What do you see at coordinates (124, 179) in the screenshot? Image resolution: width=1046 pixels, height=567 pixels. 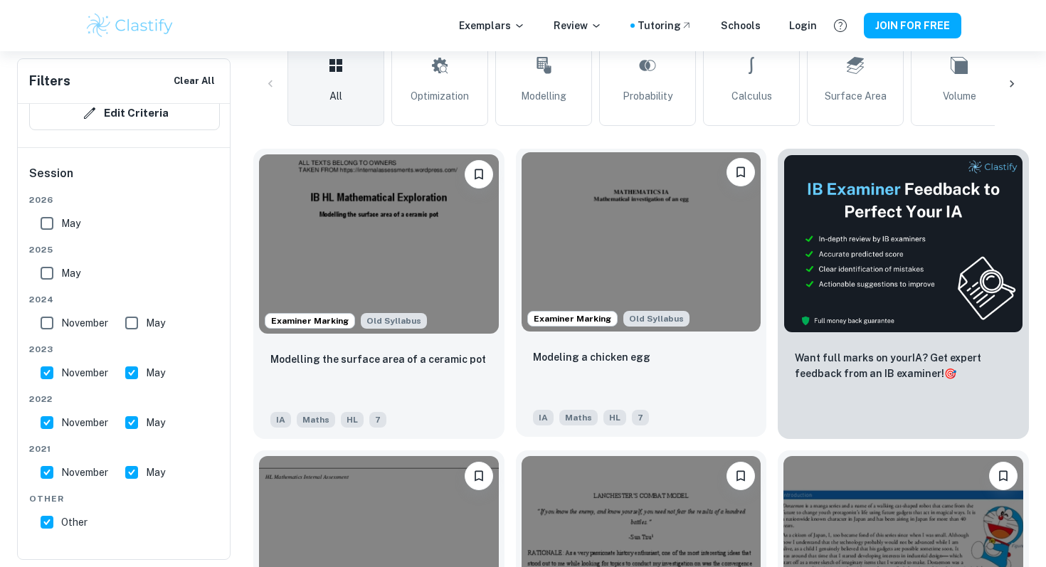 I see `h6: Session` at bounding box center [124, 179].